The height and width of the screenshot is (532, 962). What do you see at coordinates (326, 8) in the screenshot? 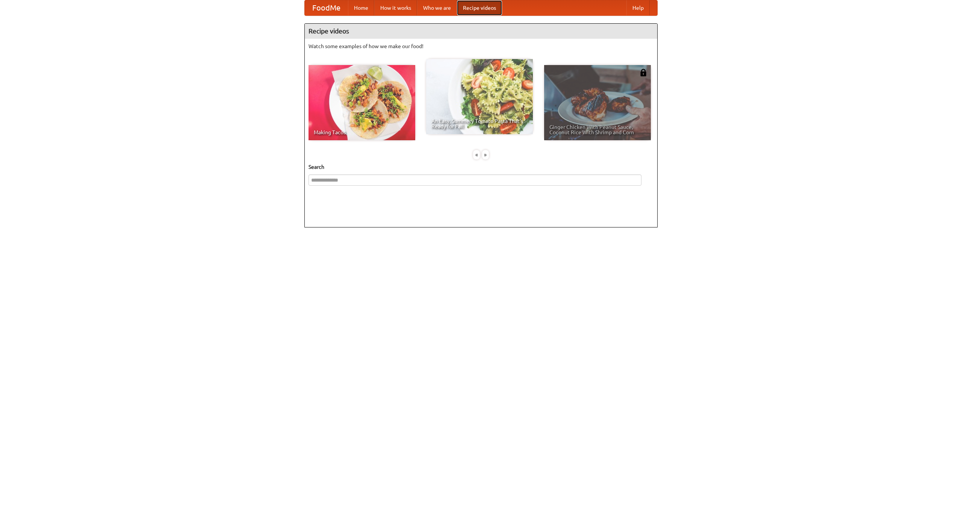
I see `a: FoodMe` at bounding box center [326, 8].